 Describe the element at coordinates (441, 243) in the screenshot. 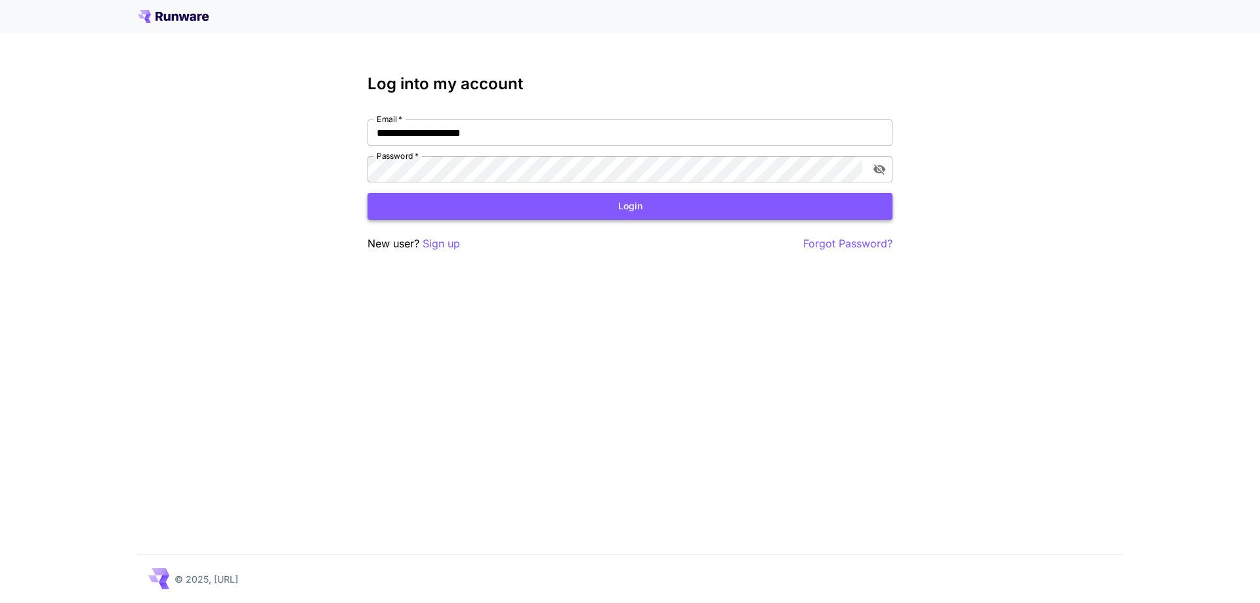

I see `p: Sign up` at that location.